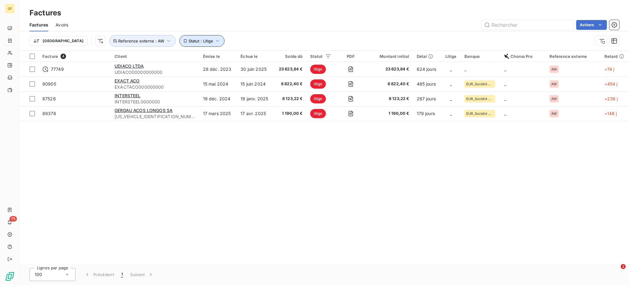 The height and width of the screenshot is (285, 629). What do you see at coordinates (142, 274) in the screenshot?
I see `button: Suivant` at bounding box center [142, 274].